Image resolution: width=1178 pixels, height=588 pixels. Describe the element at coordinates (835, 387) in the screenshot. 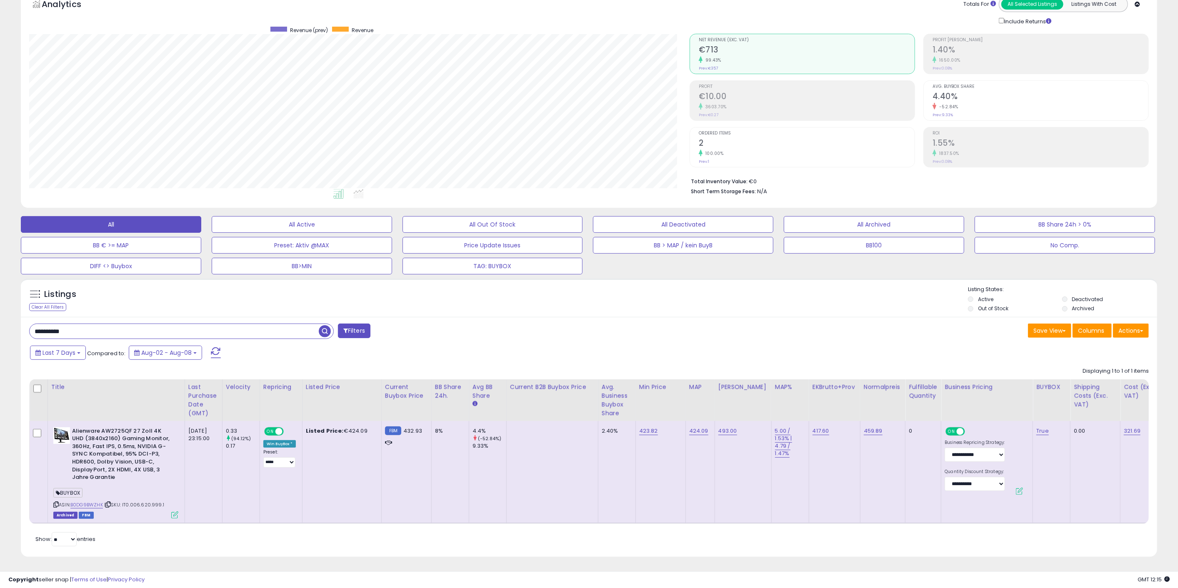

I see `div: EKBrutto+Prov` at that location.